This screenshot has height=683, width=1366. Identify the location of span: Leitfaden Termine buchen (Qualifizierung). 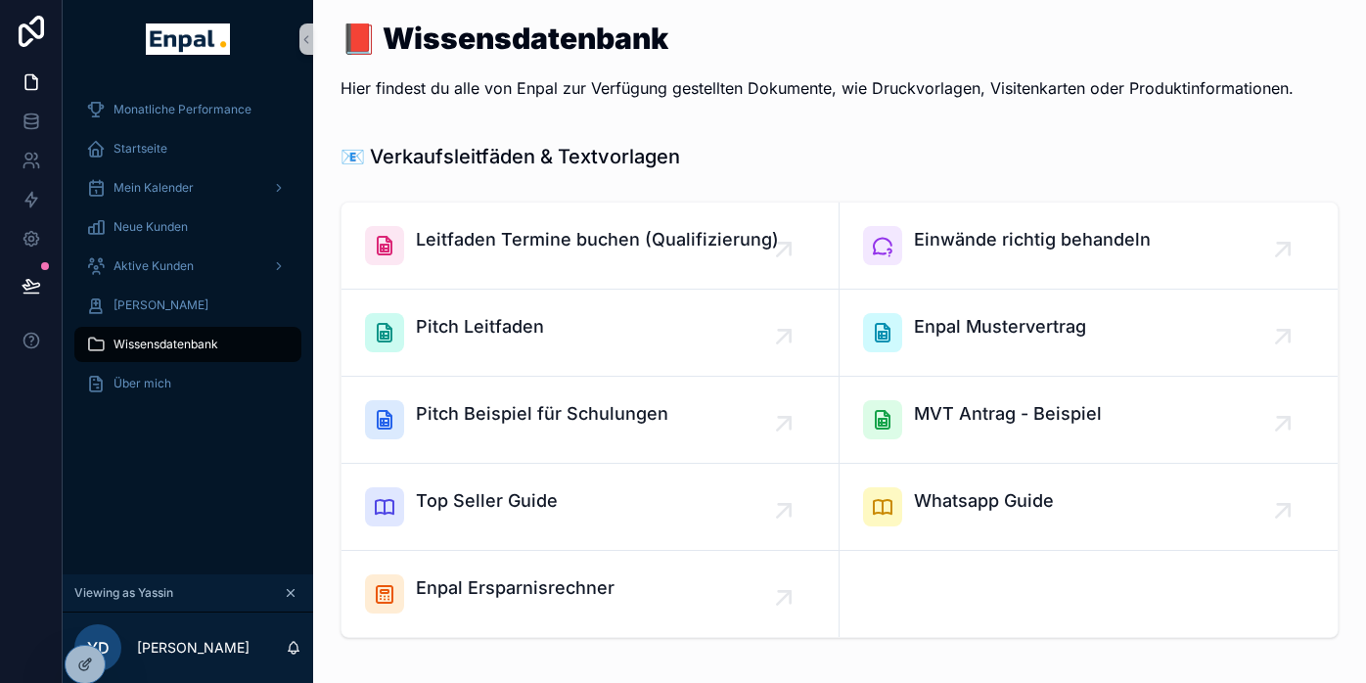
(597, 240).